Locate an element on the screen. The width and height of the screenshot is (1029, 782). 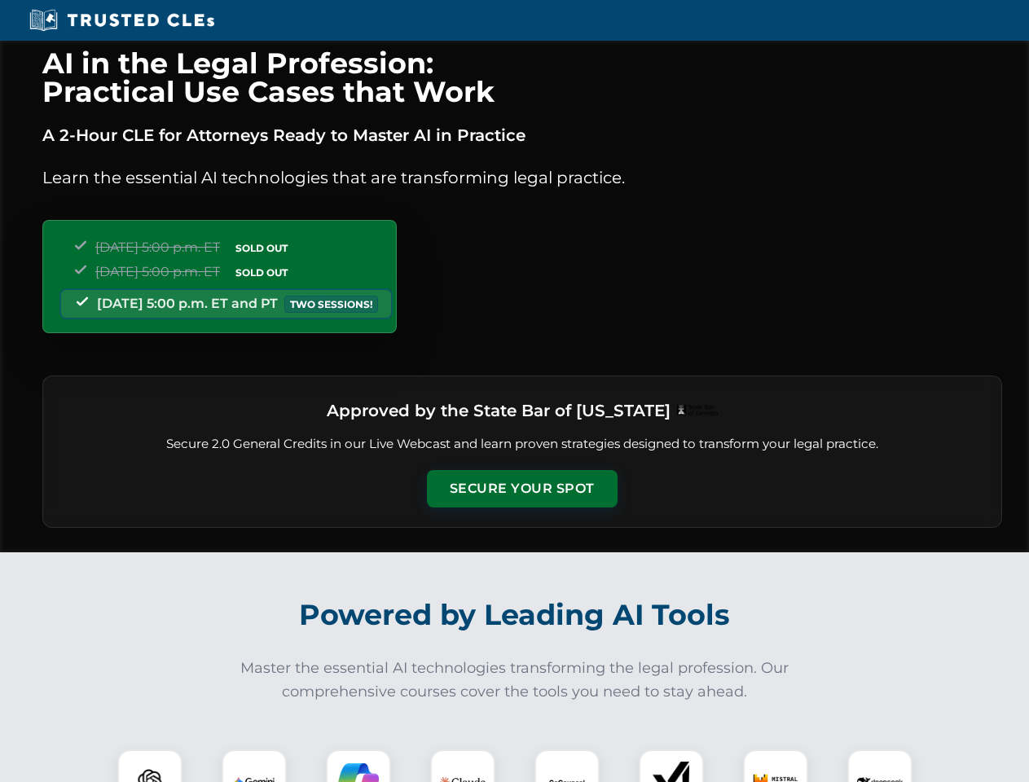
img: Trusted CLEs is located at coordinates (121, 20).